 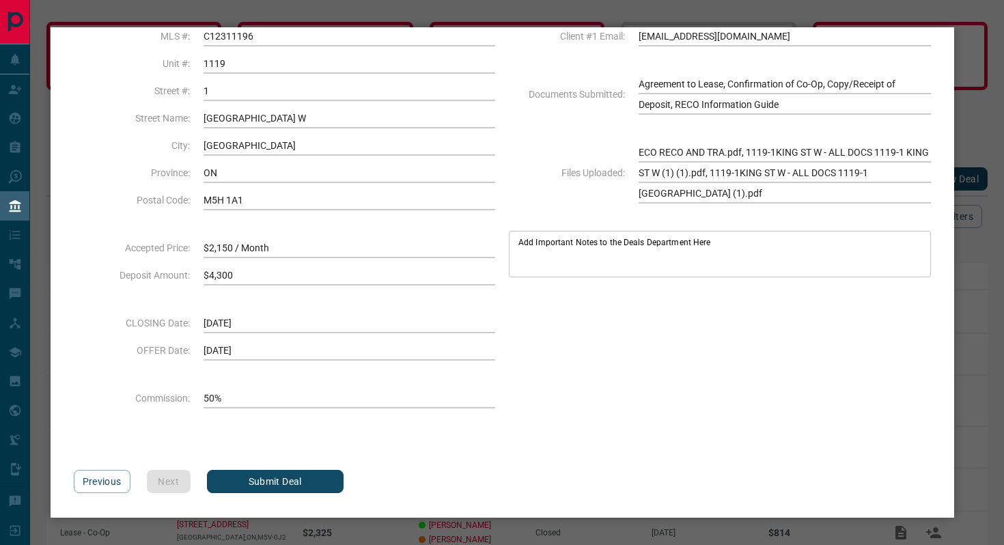 What do you see at coordinates (567, 94) in the screenshot?
I see `span: Documents Submitted` at bounding box center [567, 94].